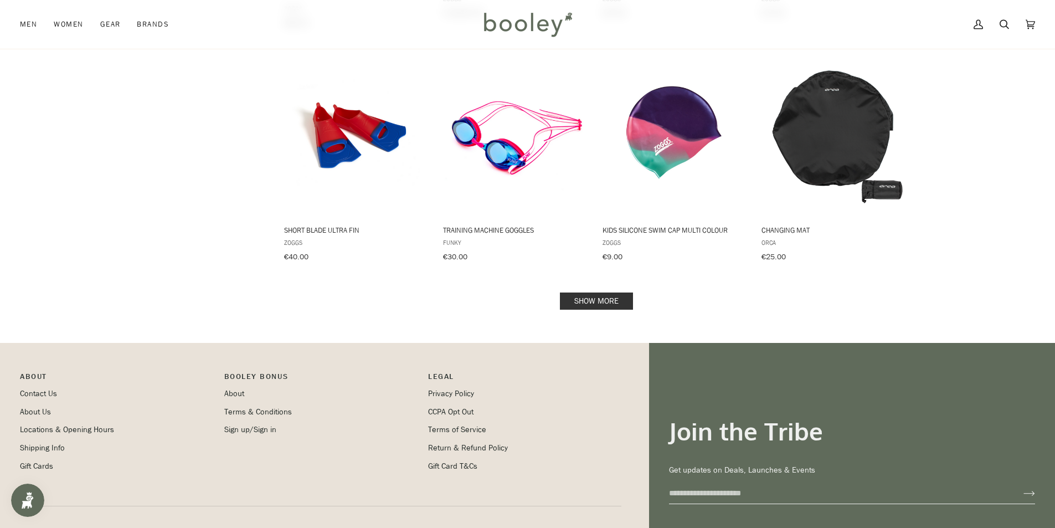 The image size is (1055, 528). Describe the element at coordinates (674, 230) in the screenshot. I see `span: Kids Silicone Swim Cap Multi Colour` at that location.